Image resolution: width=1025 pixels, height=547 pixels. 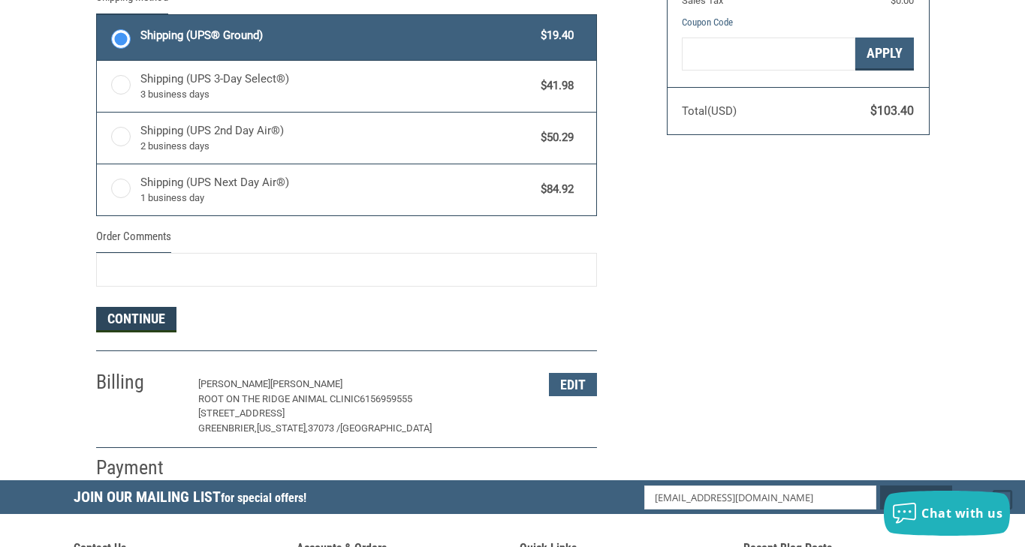 I want to click on span: $19.40, so click(x=554, y=35).